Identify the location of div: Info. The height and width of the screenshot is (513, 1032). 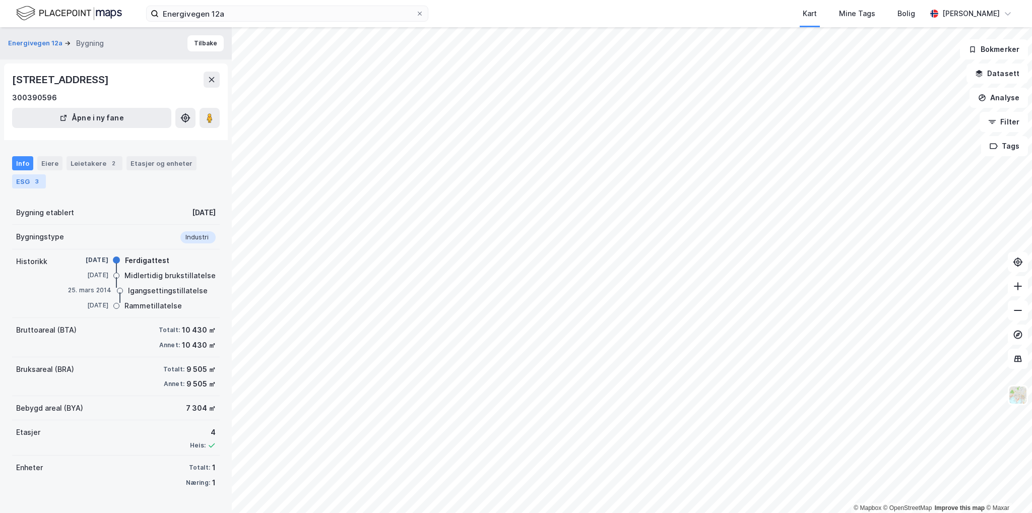
(23, 163).